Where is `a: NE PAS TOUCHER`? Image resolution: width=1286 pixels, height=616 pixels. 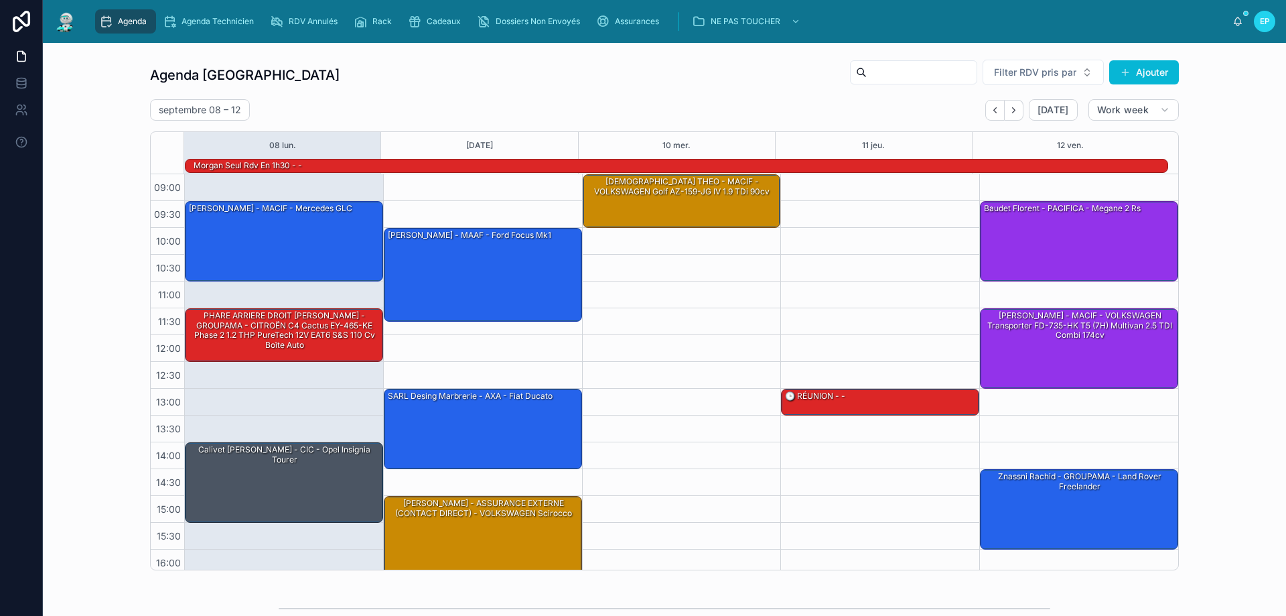
a: NE PAS TOUCHER is located at coordinates (748, 21).